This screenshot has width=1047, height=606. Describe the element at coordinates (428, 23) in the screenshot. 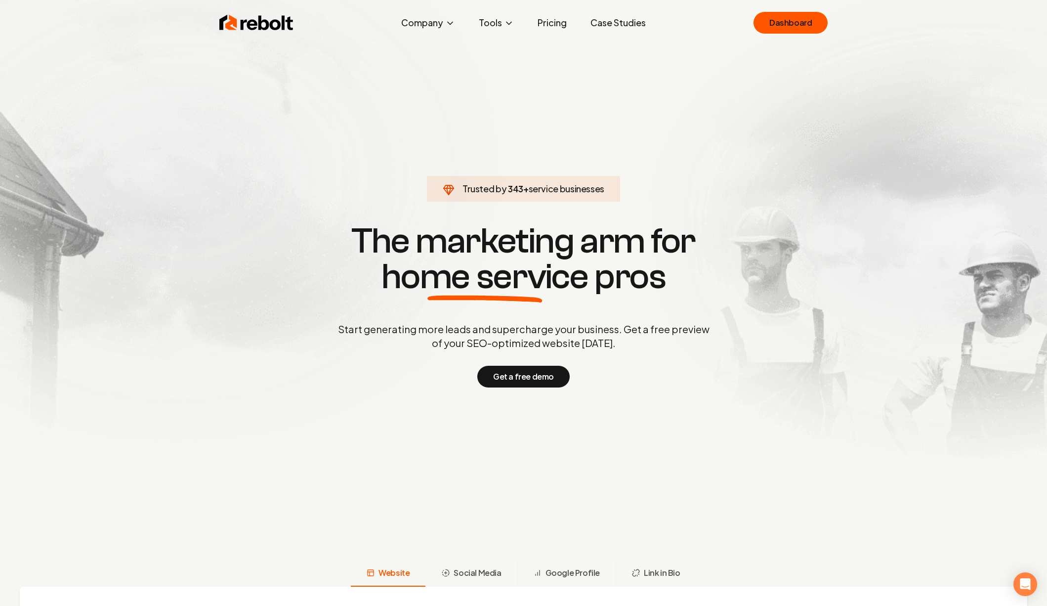

I see `button: Company` at that location.